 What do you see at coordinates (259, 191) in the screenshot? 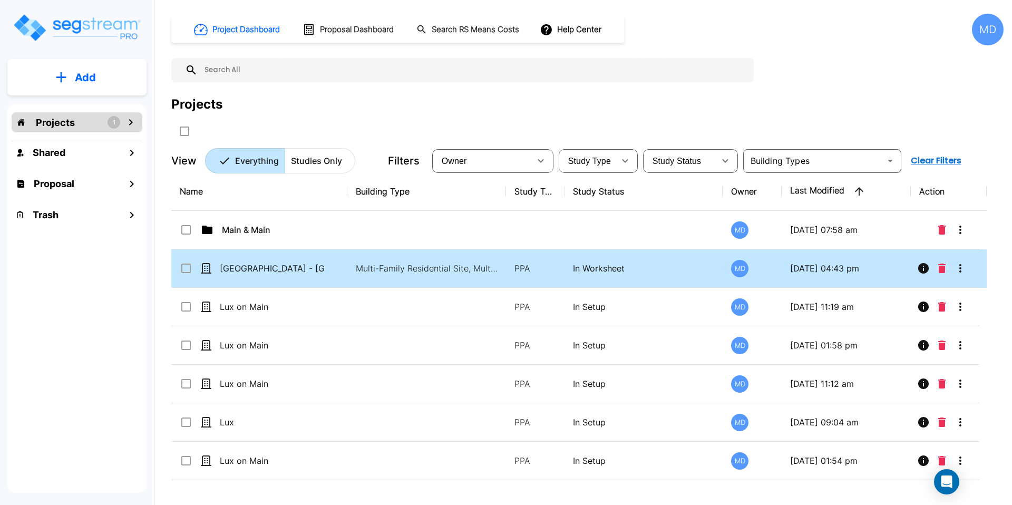
I see `th: Name` at bounding box center [259, 191].